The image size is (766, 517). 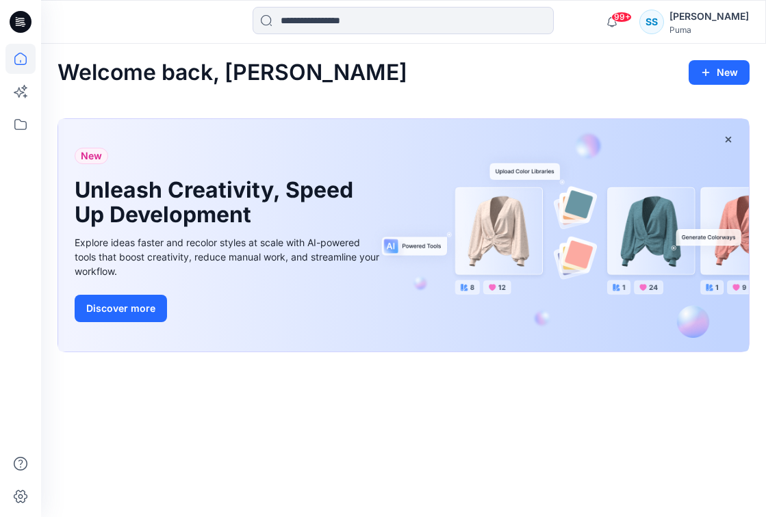 What do you see at coordinates (652, 22) in the screenshot?
I see `div: SS` at bounding box center [652, 22].